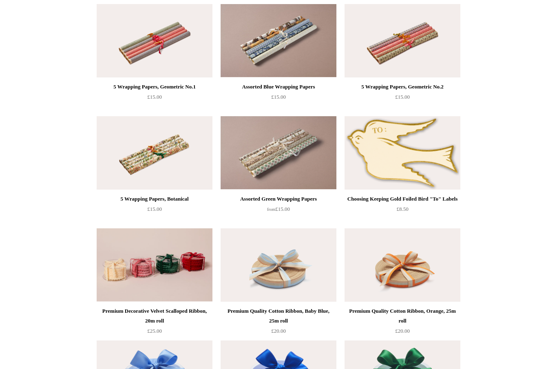 This screenshot has width=557, height=369. I want to click on div: 5 Wrapping Papers, Geometric No.2, so click(402, 87).